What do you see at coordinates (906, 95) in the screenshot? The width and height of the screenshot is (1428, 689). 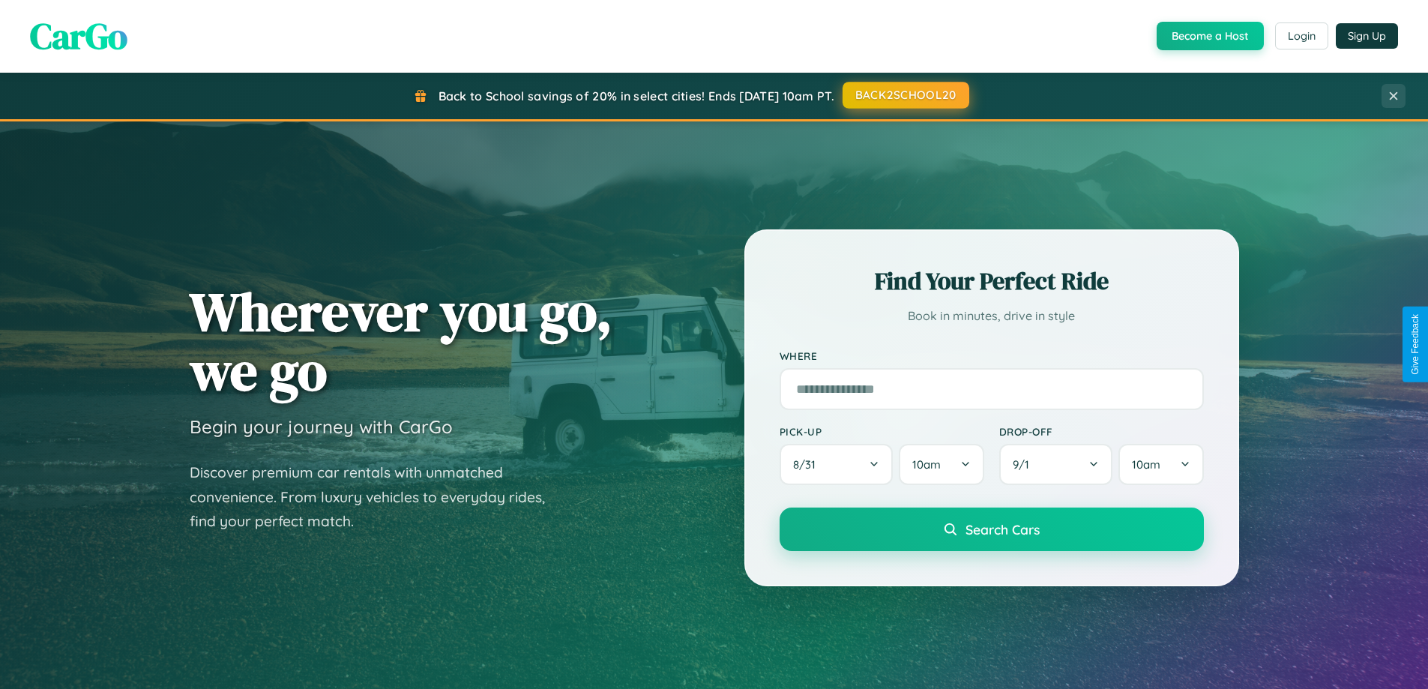 I see `button: BACK2SCHOOL20` at bounding box center [906, 95].